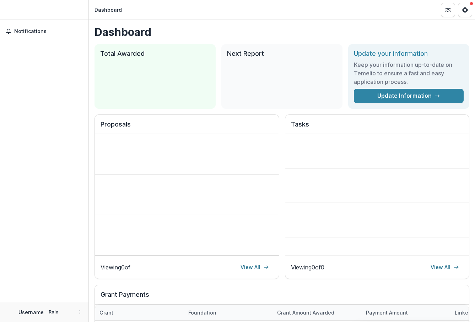 This screenshot has height=322, width=475. What do you see at coordinates (48, 31) in the screenshot?
I see `span: Notifications` at bounding box center [48, 31].